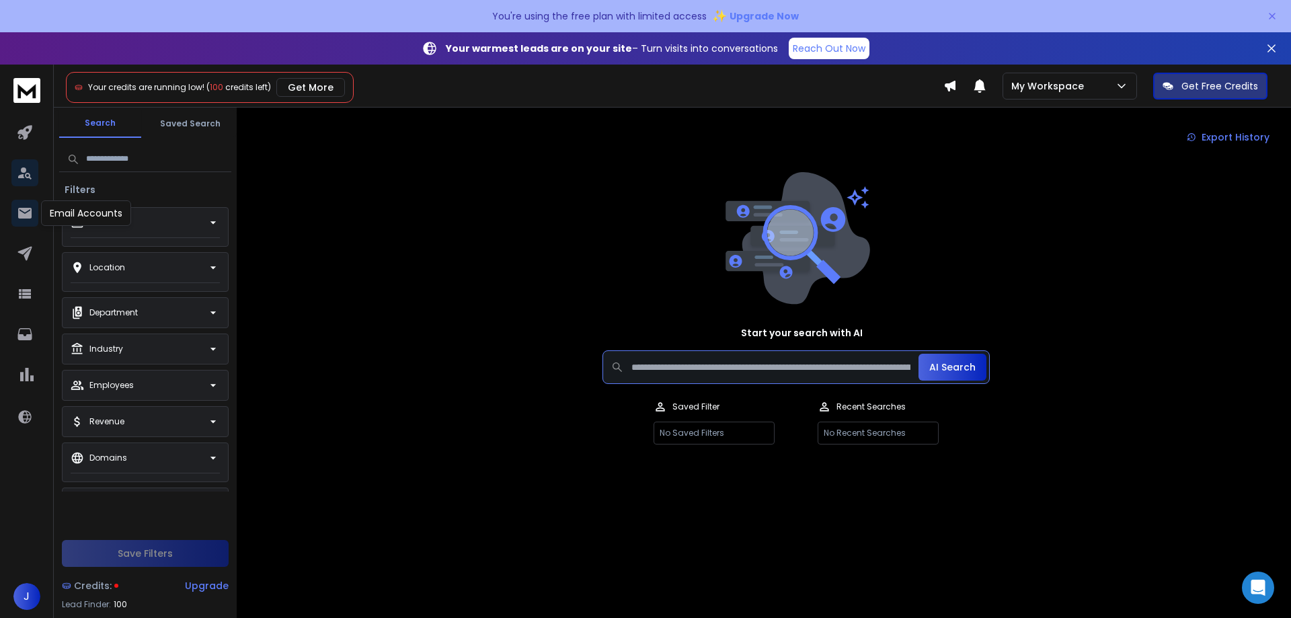  What do you see at coordinates (1258, 588) in the screenshot?
I see `div: Open Intercom Messenger` at bounding box center [1258, 588].